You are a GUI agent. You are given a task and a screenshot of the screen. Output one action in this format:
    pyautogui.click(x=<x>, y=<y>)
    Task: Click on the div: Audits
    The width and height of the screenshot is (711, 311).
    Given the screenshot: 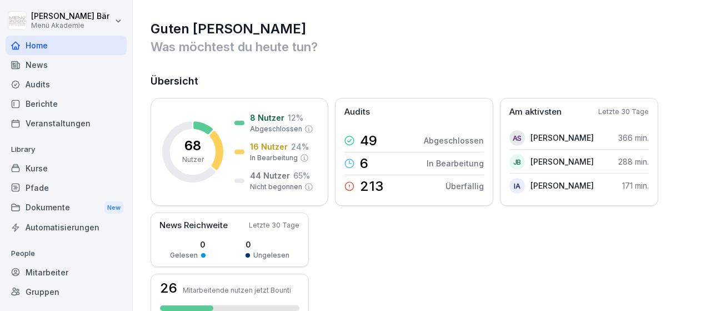 What is the action you would take?
    pyautogui.click(x=66, y=84)
    